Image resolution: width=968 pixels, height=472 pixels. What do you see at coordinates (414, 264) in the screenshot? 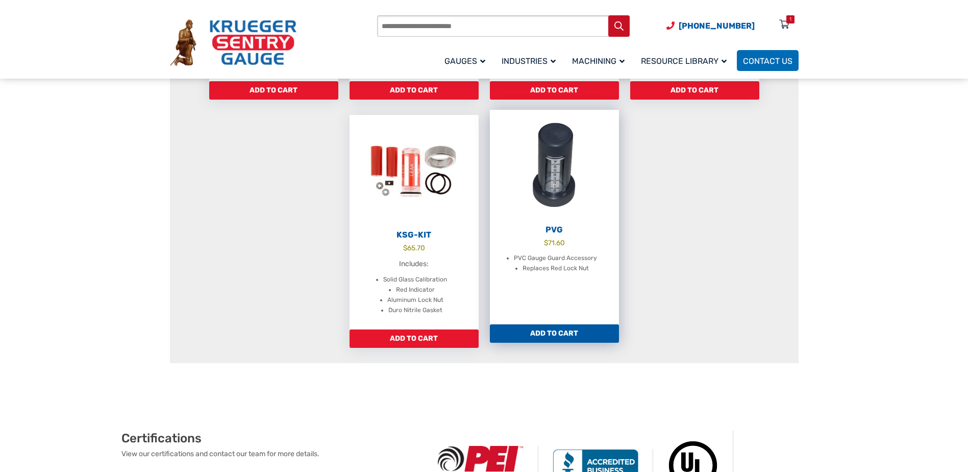
I see `p: Includes:` at bounding box center [414, 264].